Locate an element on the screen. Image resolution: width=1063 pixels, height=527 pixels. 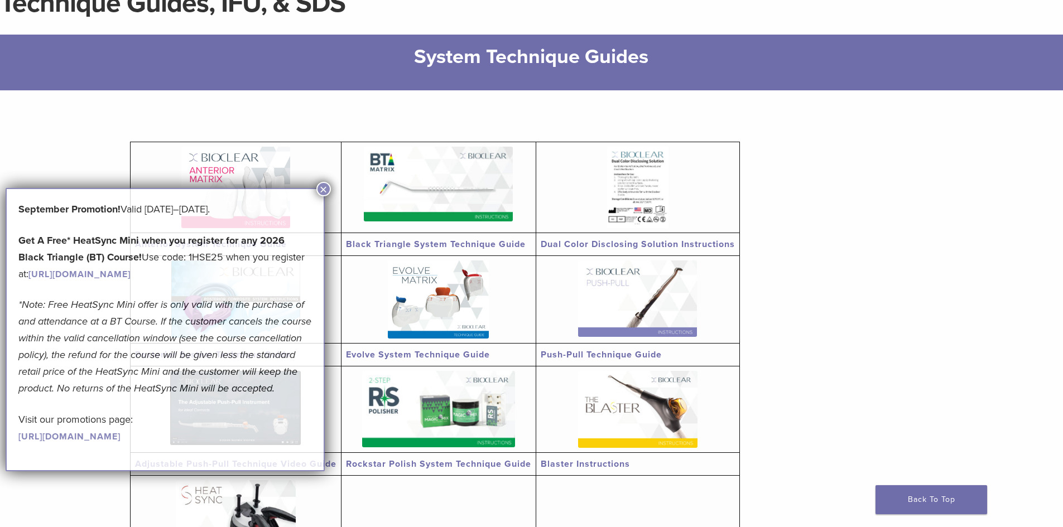
a: Black Triangle System Technique Guide is located at coordinates (436, 244).